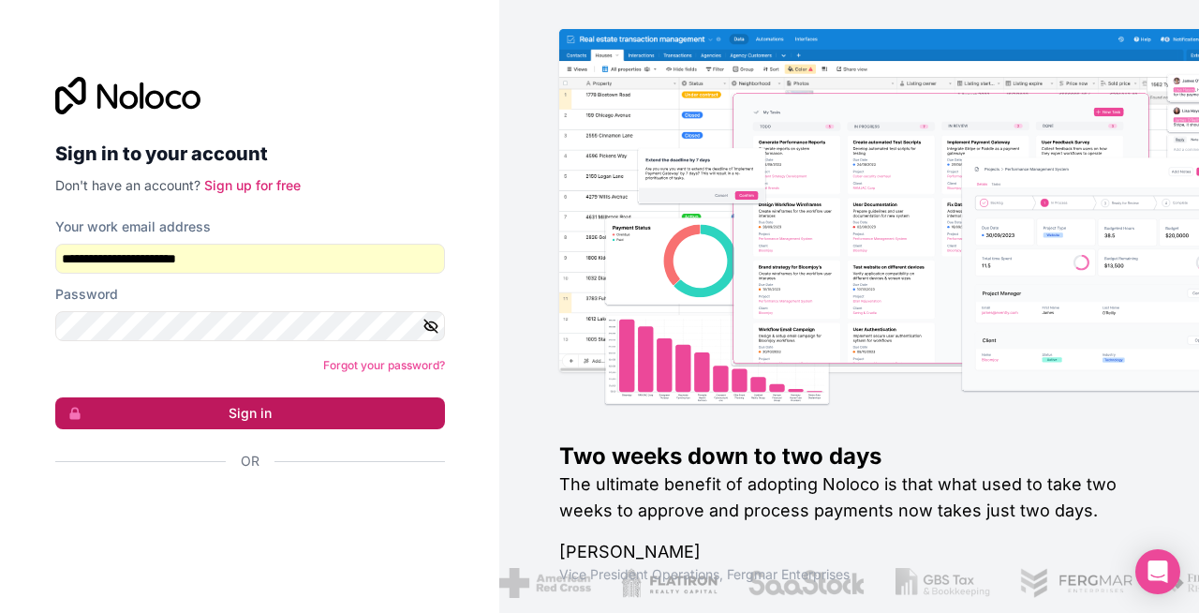  What do you see at coordinates (849, 456) in the screenshot?
I see `h1: Two weeks down to two days` at bounding box center [849, 456].